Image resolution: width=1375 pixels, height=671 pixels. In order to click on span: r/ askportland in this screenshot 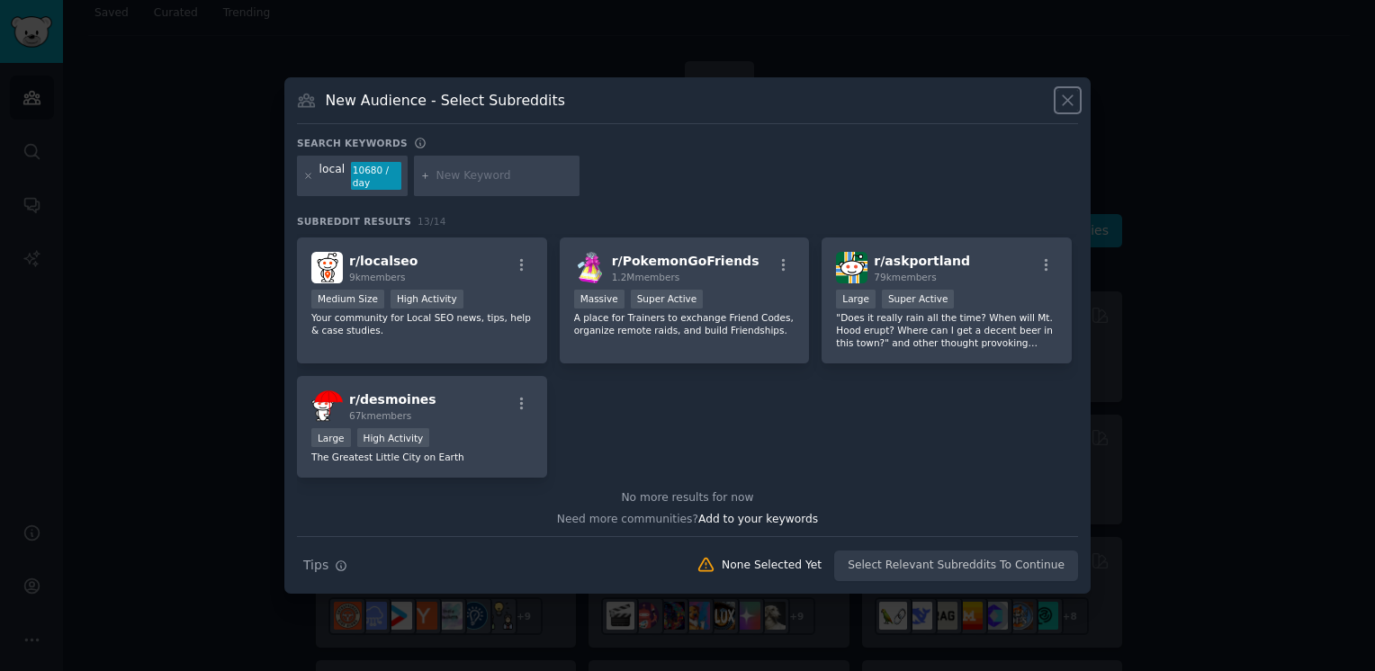, I will do `click(921, 261)`.